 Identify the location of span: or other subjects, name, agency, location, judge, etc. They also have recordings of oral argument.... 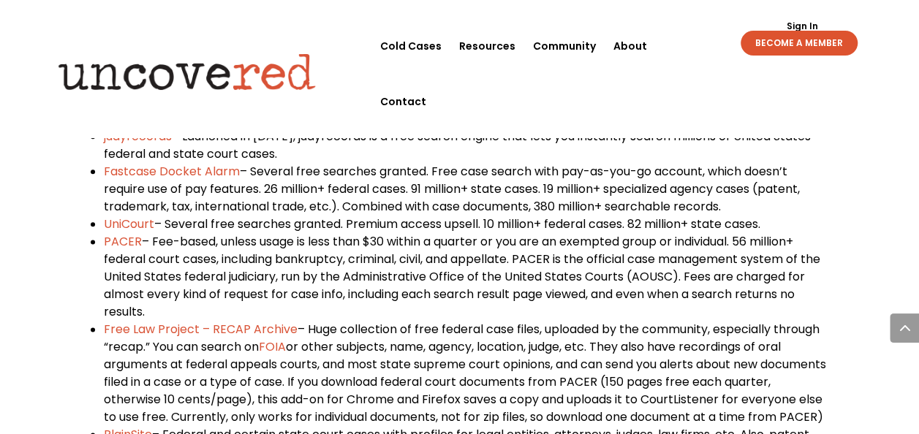
(465, 382).